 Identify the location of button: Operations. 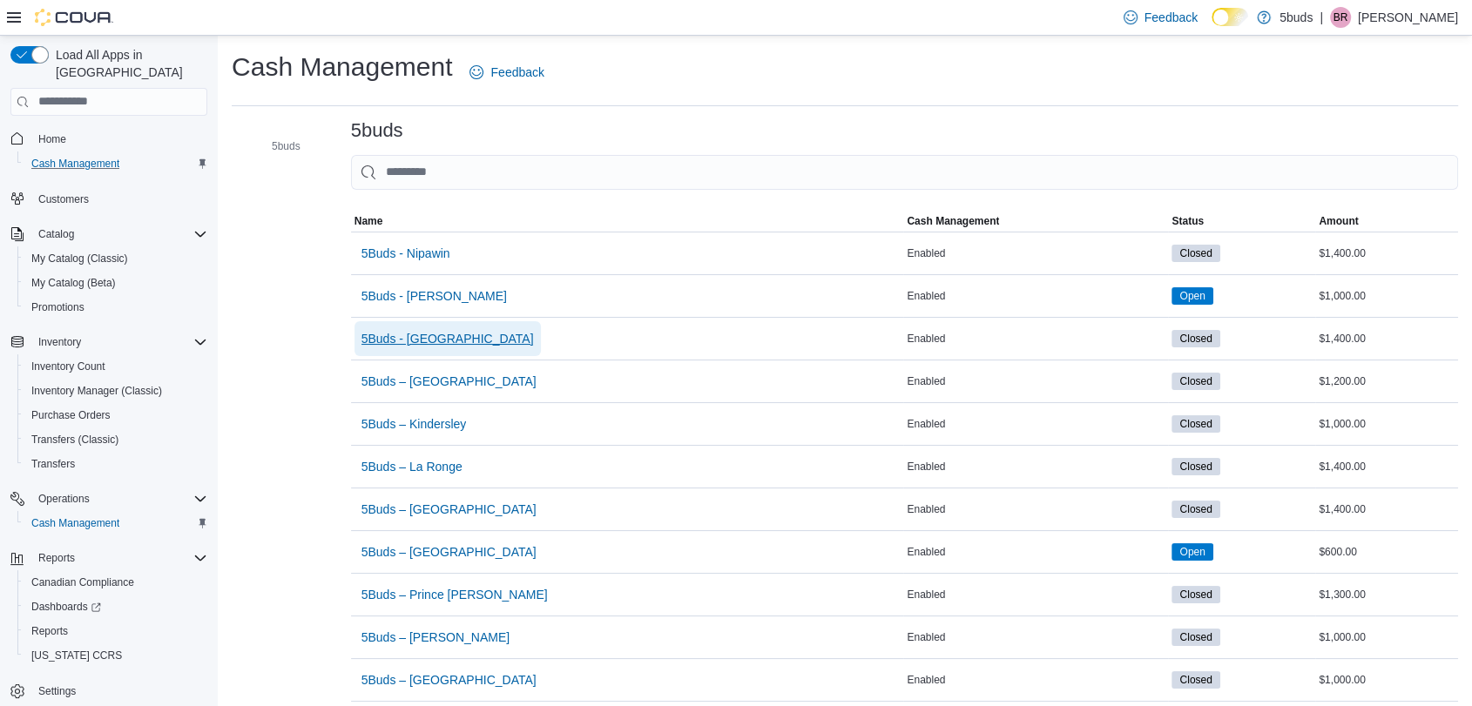
(109, 499).